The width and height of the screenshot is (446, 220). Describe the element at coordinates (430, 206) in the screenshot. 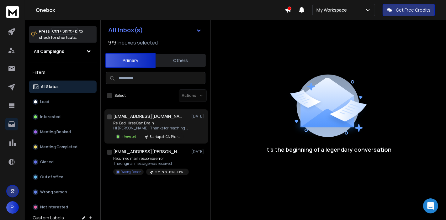

I see `div: Open Intercom Messenger` at that location.